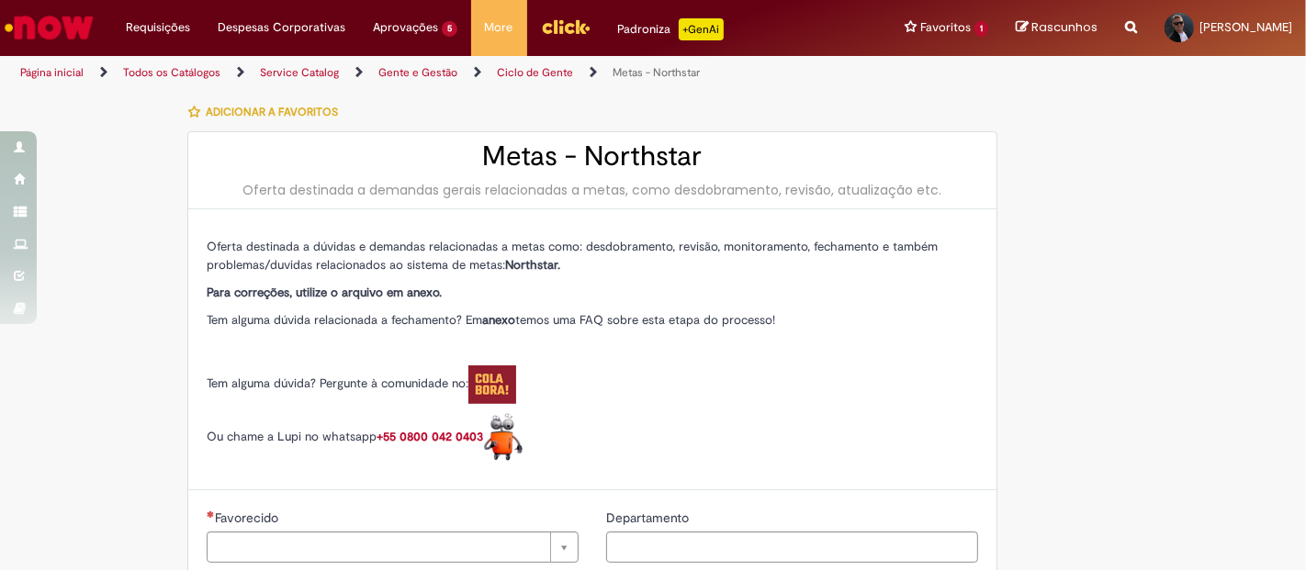 The width and height of the screenshot is (1306, 570). Describe the element at coordinates (492, 383) in the screenshot. I see `a: Colabora` at that location.